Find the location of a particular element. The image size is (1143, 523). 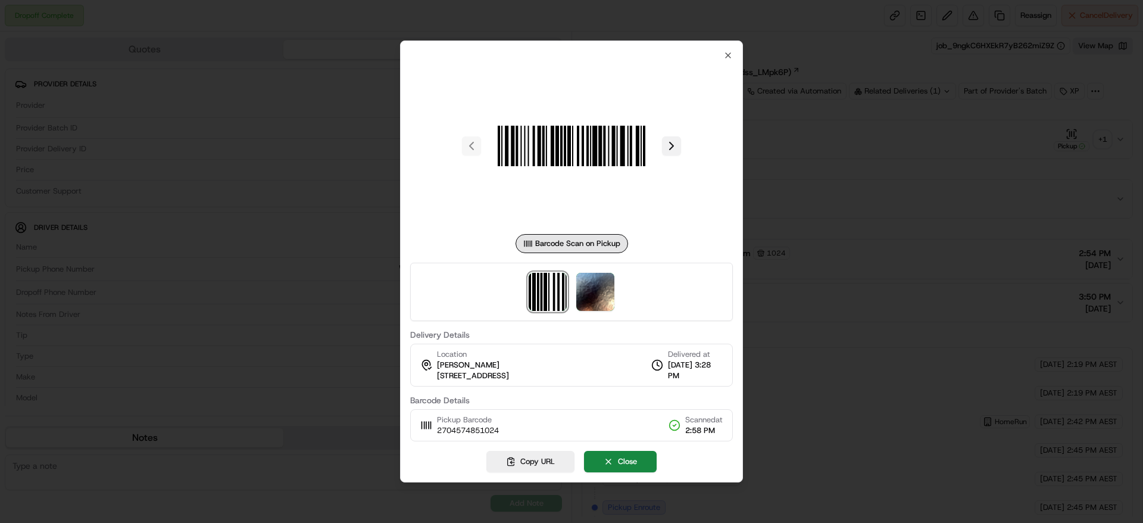

button: Copy URL is located at coordinates (531, 461).